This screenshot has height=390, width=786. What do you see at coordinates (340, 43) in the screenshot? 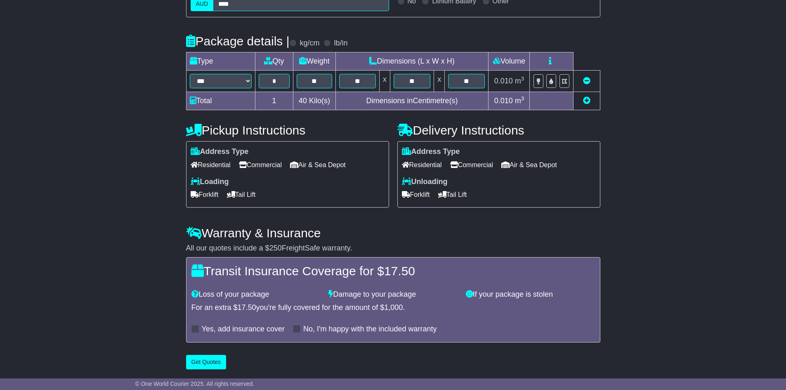
I see `label: lb/in` at bounding box center [340, 43].